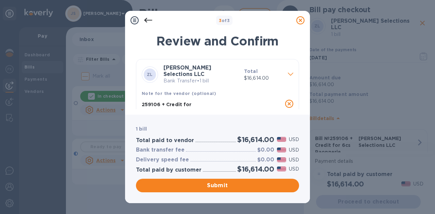 This screenshot has width=435, height=214. Describe the element at coordinates (160, 150) in the screenshot. I see `h3: Bank transfer fee` at that location.